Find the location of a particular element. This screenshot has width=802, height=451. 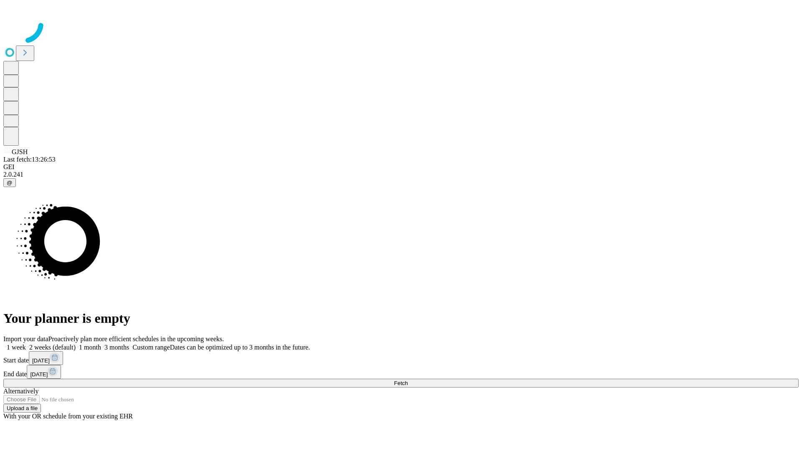

span: Alternatively is located at coordinates (21, 391).